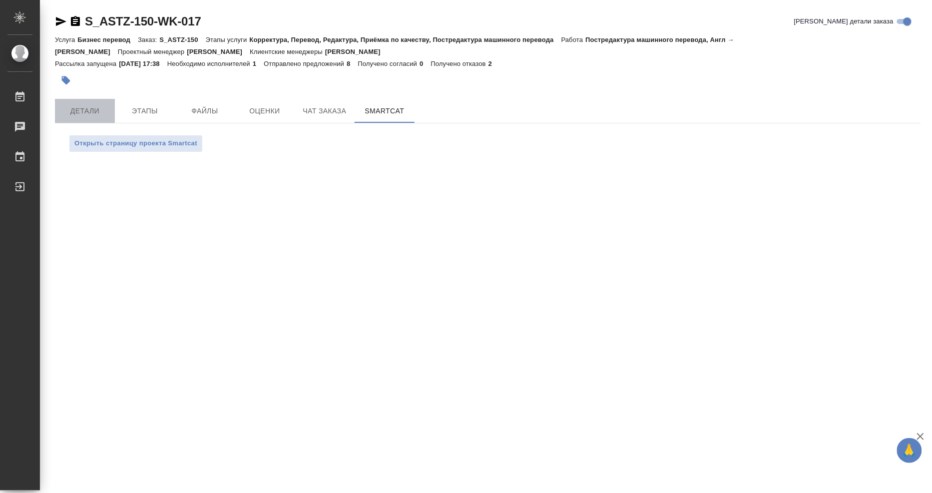 The image size is (932, 493). What do you see at coordinates (325, 111) in the screenshot?
I see `span: Чат заказа` at bounding box center [325, 111].